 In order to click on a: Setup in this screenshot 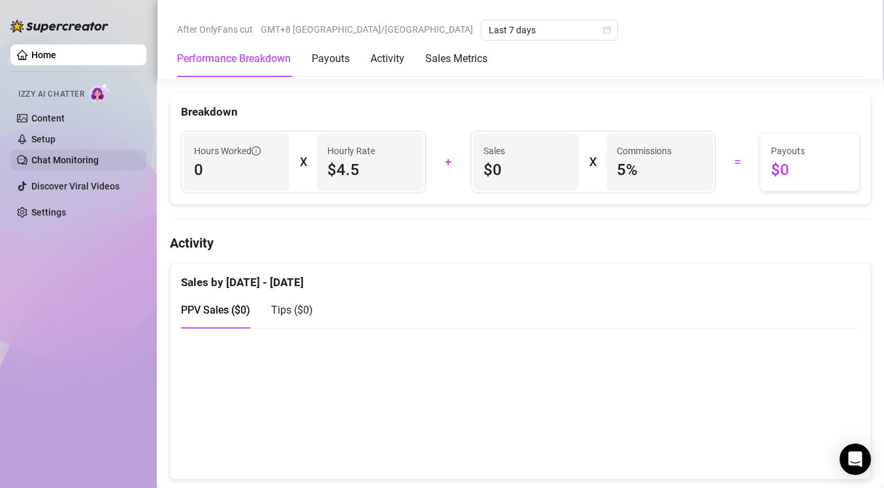, I will do `click(43, 139)`.